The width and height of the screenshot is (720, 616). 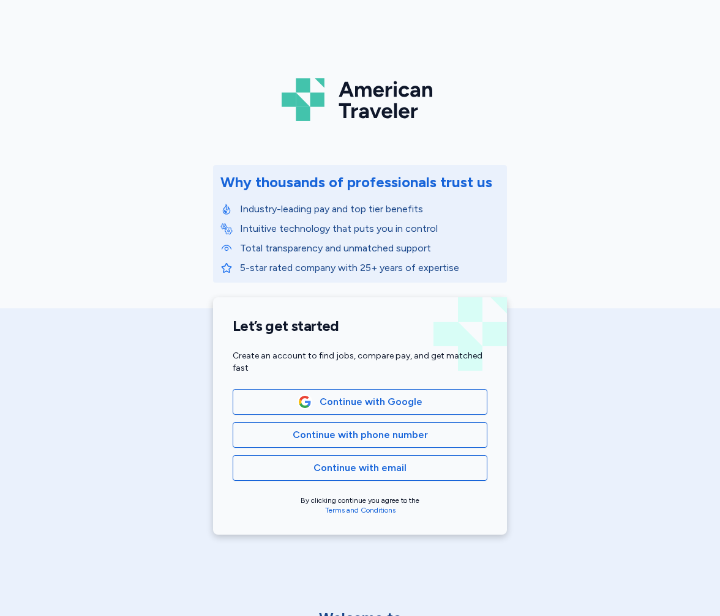 I want to click on button: Continue with phone number, so click(x=360, y=435).